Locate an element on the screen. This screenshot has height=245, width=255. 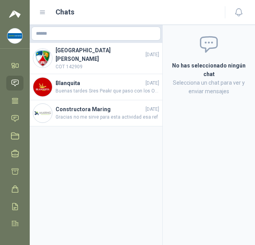
img: Logo peakr is located at coordinates (15, 14).